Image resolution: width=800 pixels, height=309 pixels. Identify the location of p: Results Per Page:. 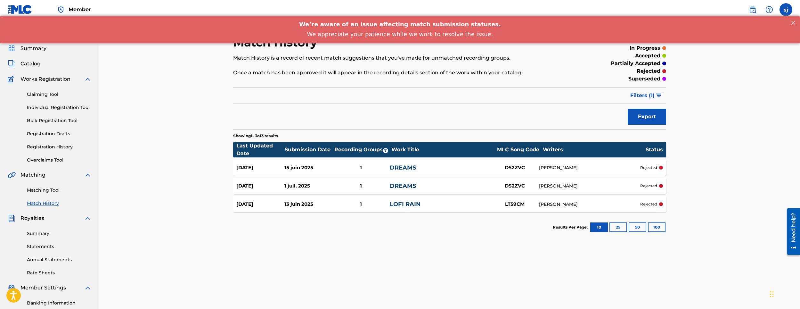
(571, 227).